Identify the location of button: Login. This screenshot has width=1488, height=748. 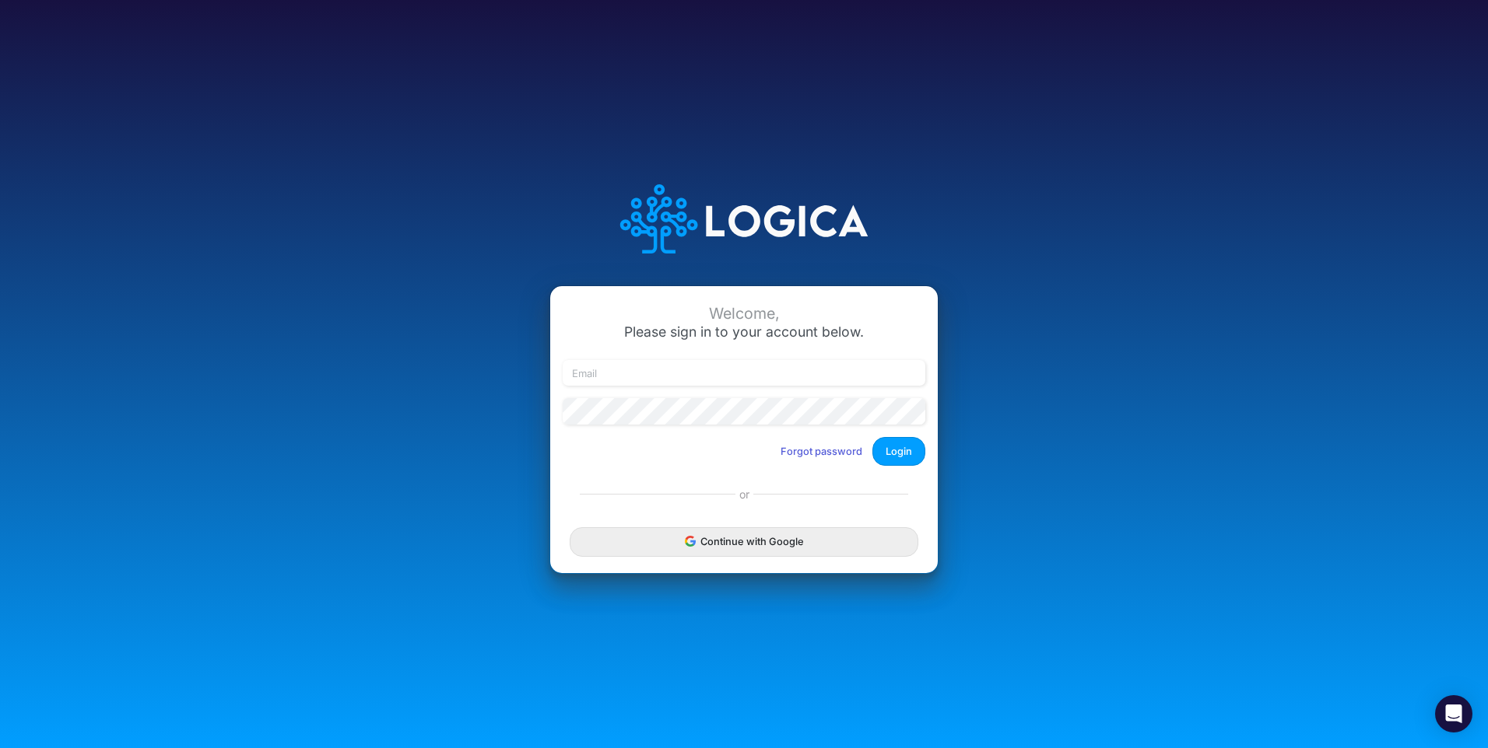
(899, 451).